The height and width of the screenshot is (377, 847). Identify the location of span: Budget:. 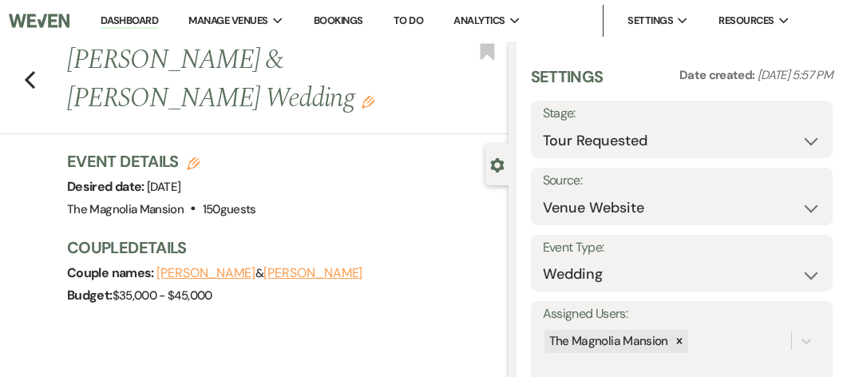
(89, 295).